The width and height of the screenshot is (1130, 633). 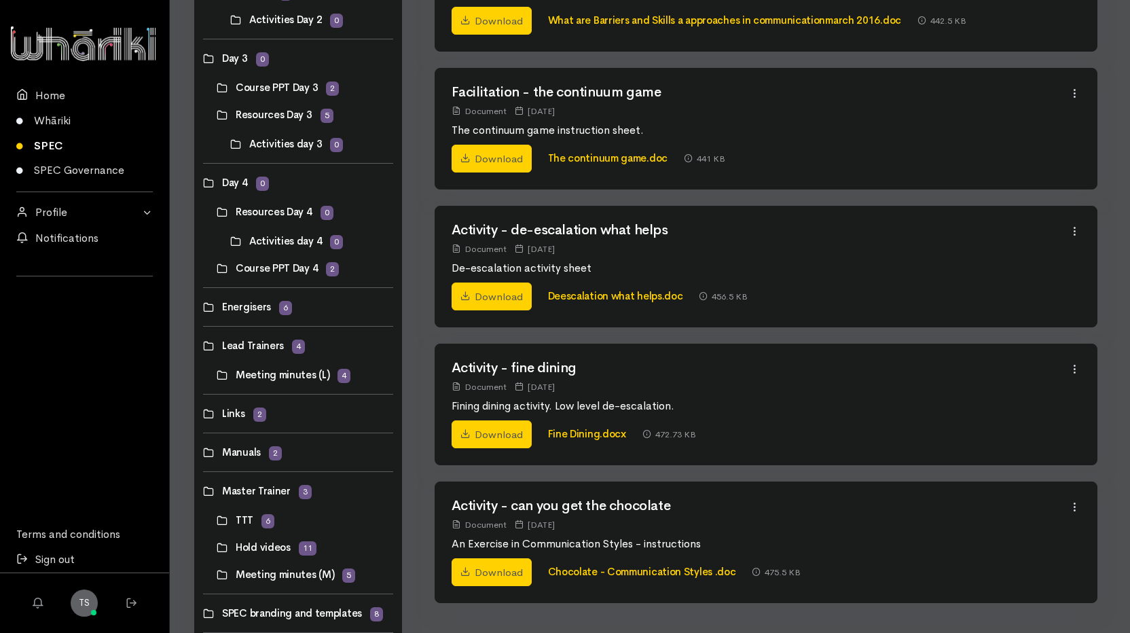 I want to click on h2: Activity - de-escalation what helps, so click(x=761, y=230).